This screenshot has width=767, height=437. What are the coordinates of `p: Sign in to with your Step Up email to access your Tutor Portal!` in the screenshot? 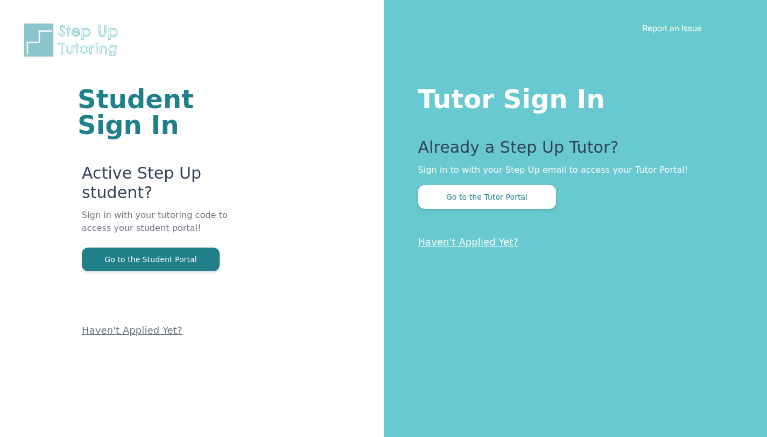 It's located at (571, 170).